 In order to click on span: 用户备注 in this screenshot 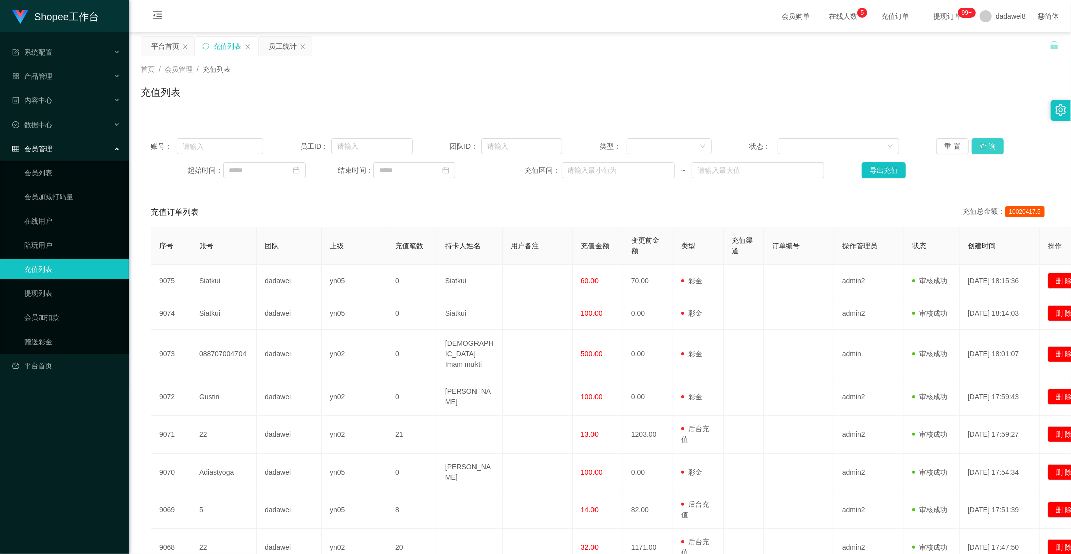, I will do `click(525, 246)`.